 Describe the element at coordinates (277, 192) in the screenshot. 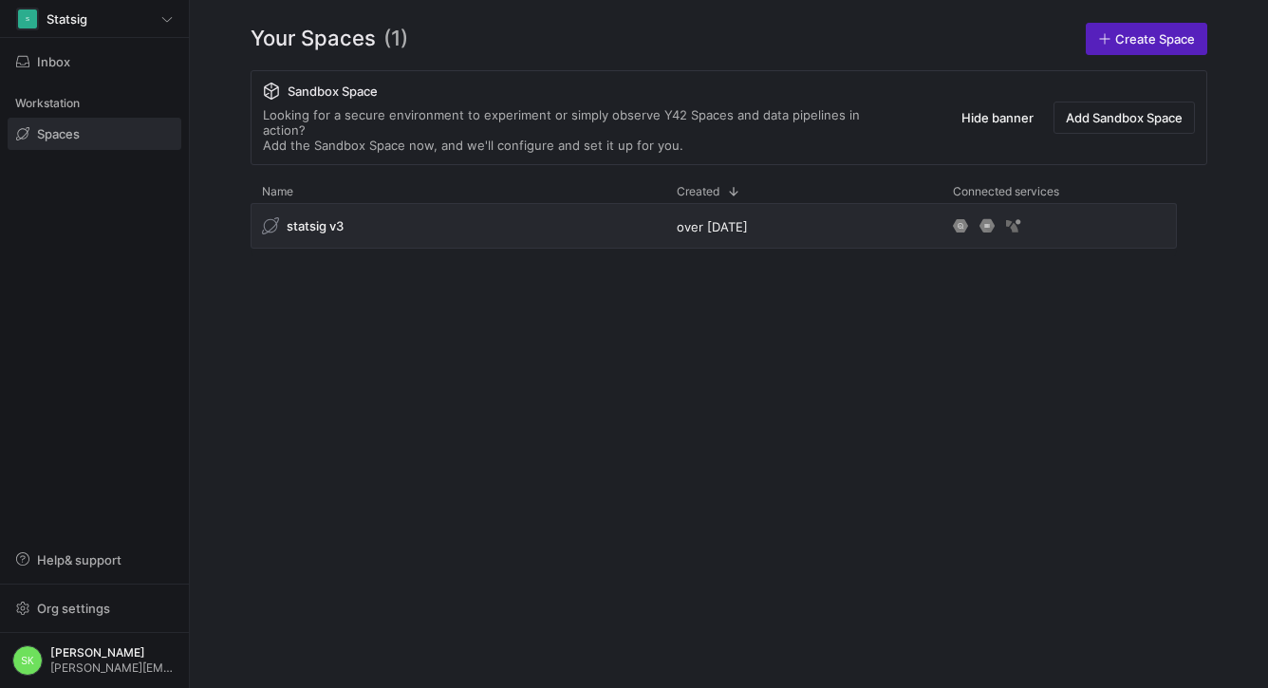

I see `span: Name` at that location.